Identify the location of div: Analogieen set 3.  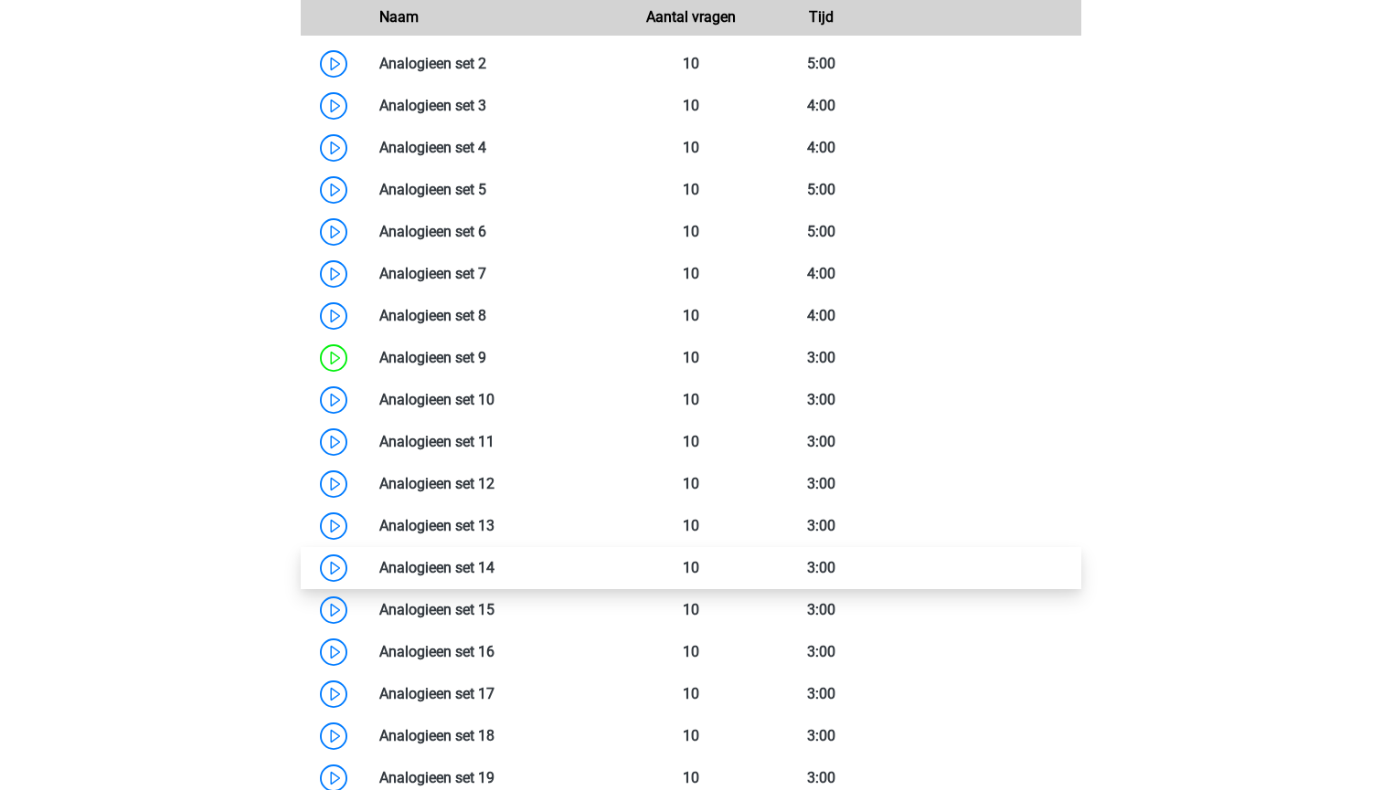
(495, 106).